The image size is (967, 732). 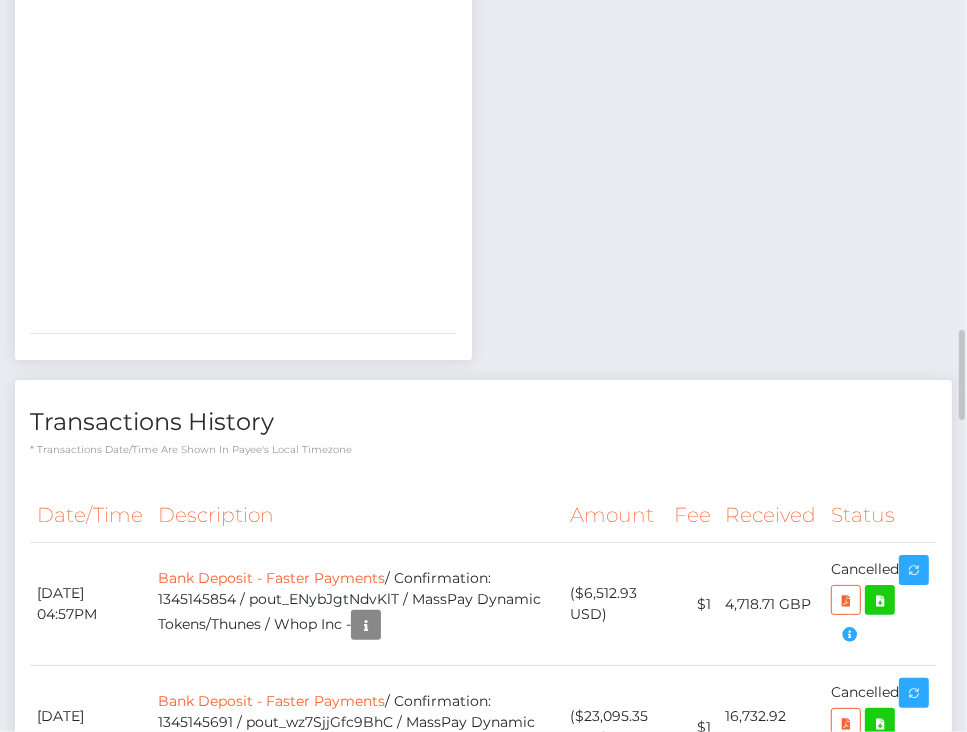 What do you see at coordinates (771, 604) in the screenshot?
I see `td: 4,718.71 GBP` at bounding box center [771, 604].